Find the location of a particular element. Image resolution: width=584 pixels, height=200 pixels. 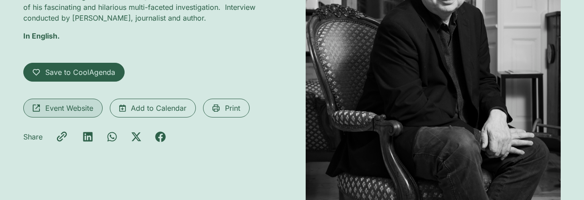

strong: In English. is located at coordinates (41, 36).